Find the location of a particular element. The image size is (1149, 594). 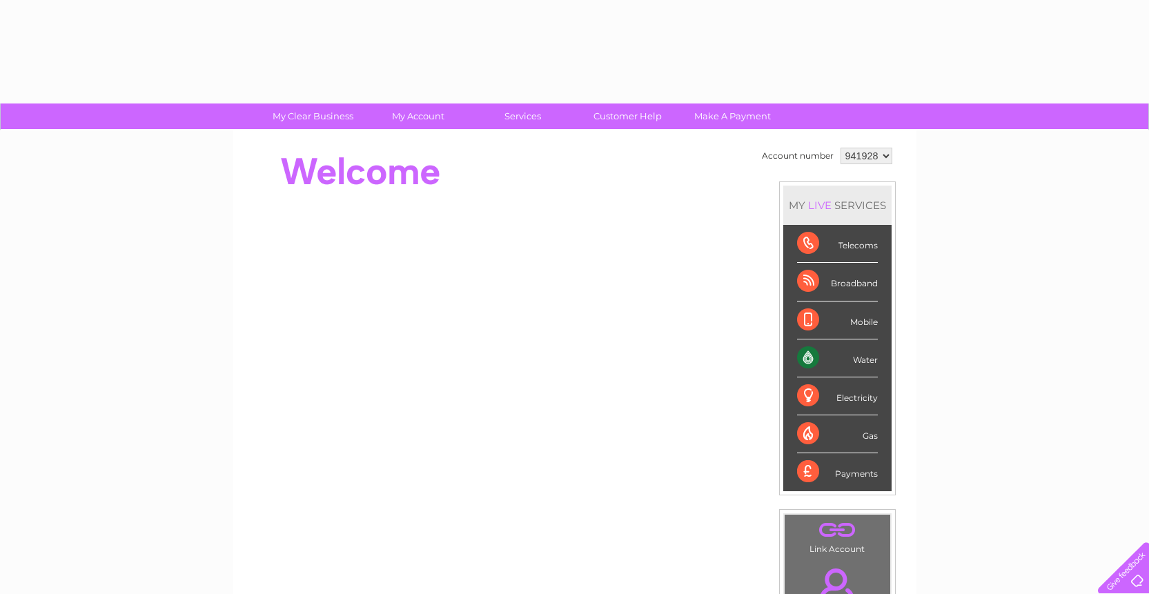

td: Account number is located at coordinates (798, 156).